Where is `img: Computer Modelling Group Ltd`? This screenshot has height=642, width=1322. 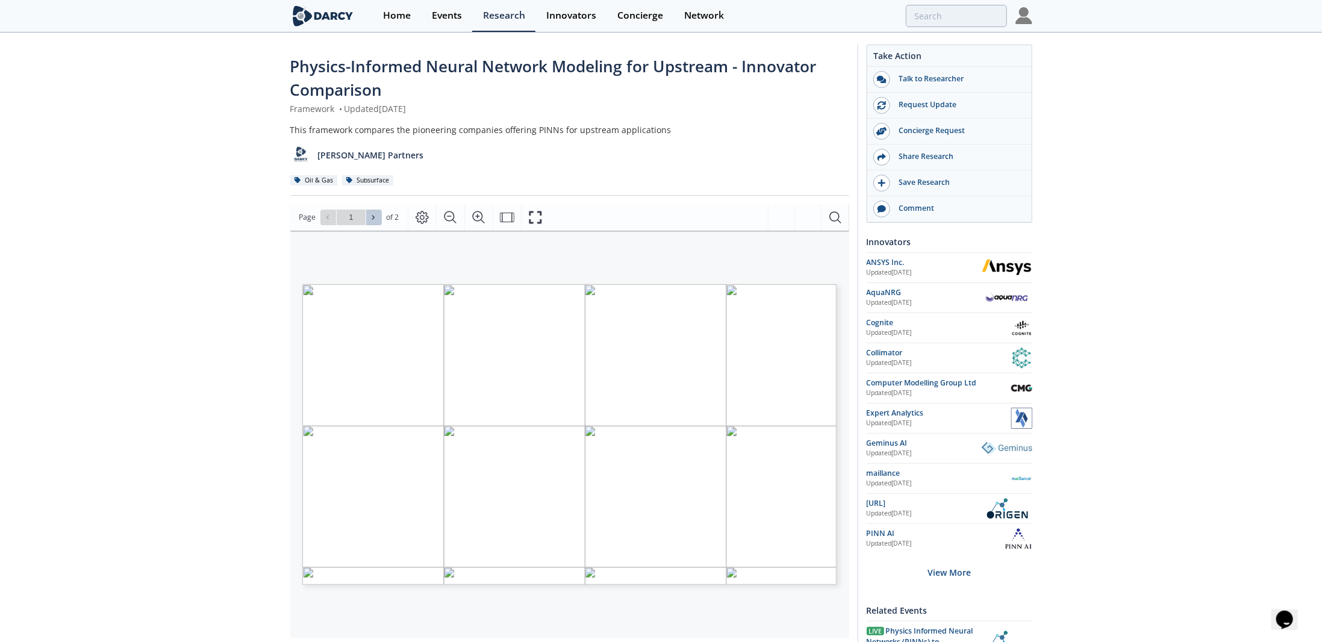 img: Computer Modelling Group Ltd is located at coordinates (1021, 388).